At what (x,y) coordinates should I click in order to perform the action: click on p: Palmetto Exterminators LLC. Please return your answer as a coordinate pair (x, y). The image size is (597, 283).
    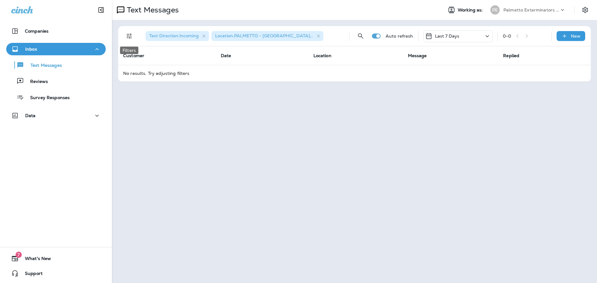
    Looking at the image, I should click on (531, 10).